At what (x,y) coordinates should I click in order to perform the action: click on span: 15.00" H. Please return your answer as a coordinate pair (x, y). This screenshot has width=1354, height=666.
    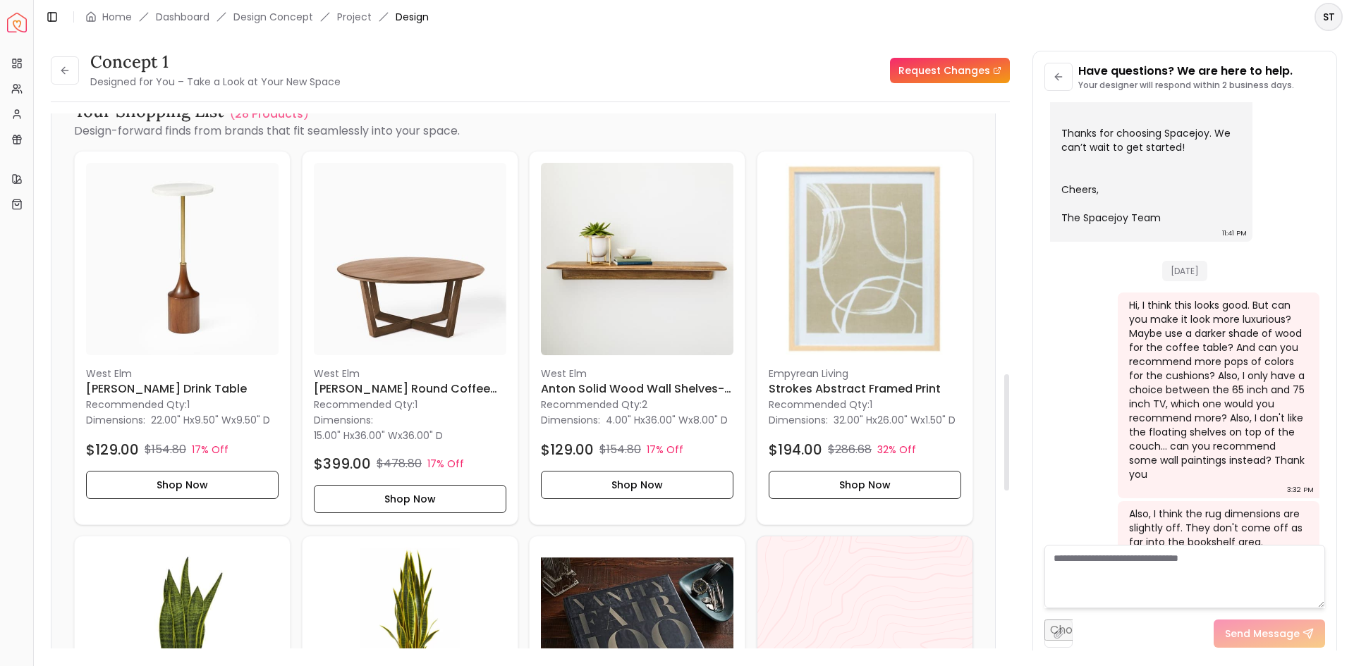
    Looking at the image, I should click on (331, 435).